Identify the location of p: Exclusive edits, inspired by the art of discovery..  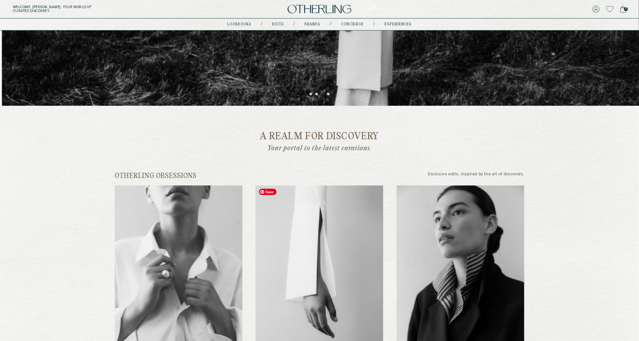
(476, 176).